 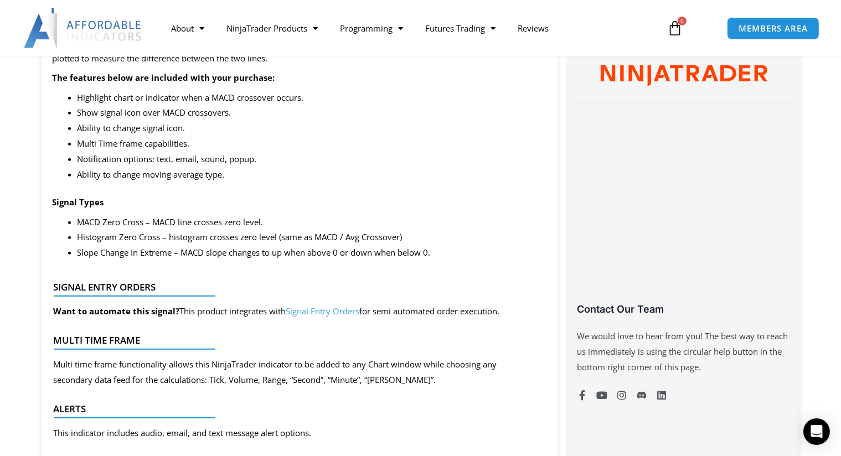 What do you see at coordinates (408, 28) in the screenshot?
I see `nav: Menu` at bounding box center [408, 28].